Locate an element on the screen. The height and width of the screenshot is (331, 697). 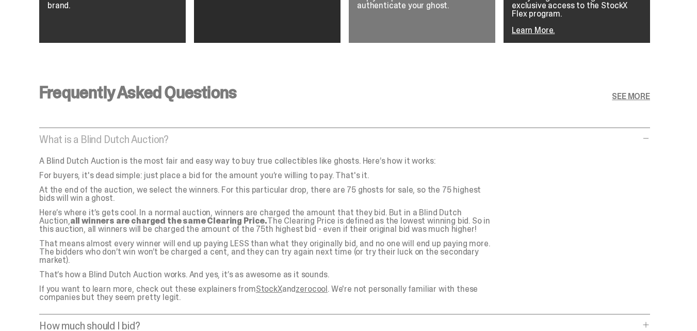
a: Learn More. is located at coordinates (533, 30).